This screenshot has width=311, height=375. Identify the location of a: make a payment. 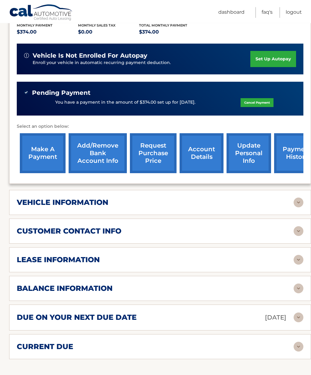
(43, 153).